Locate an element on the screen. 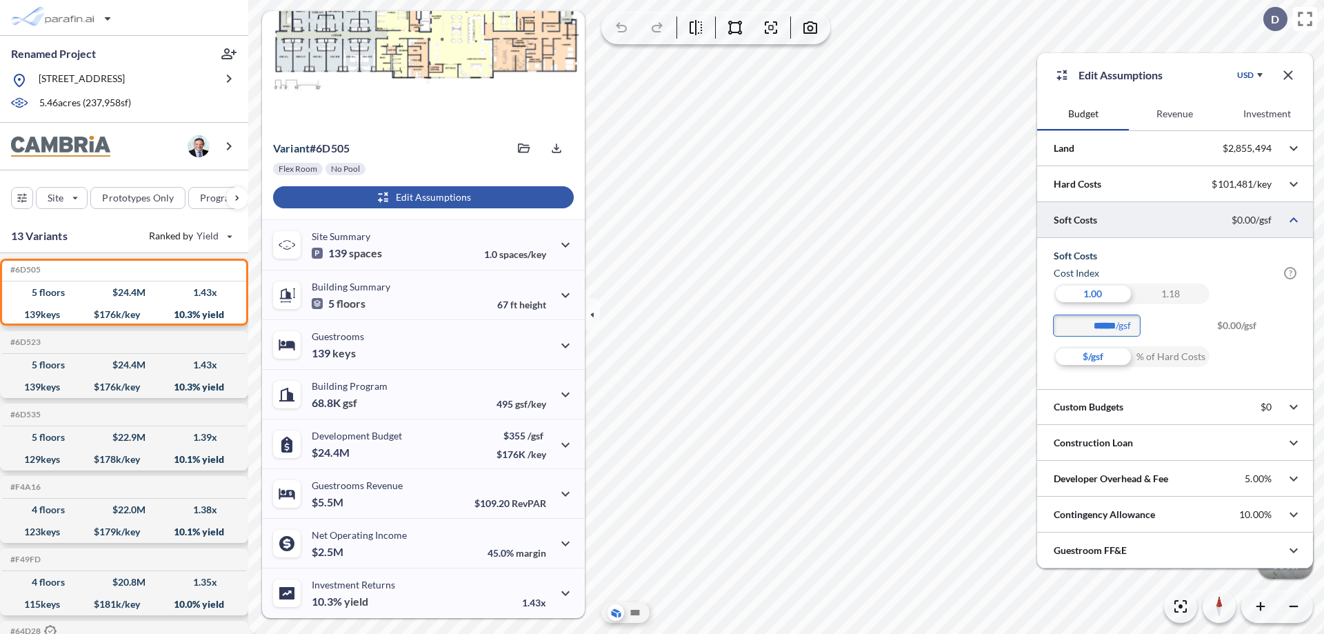 Image resolution: width=1324 pixels, height=634 pixels. span: spaces/key is located at coordinates (523, 254).